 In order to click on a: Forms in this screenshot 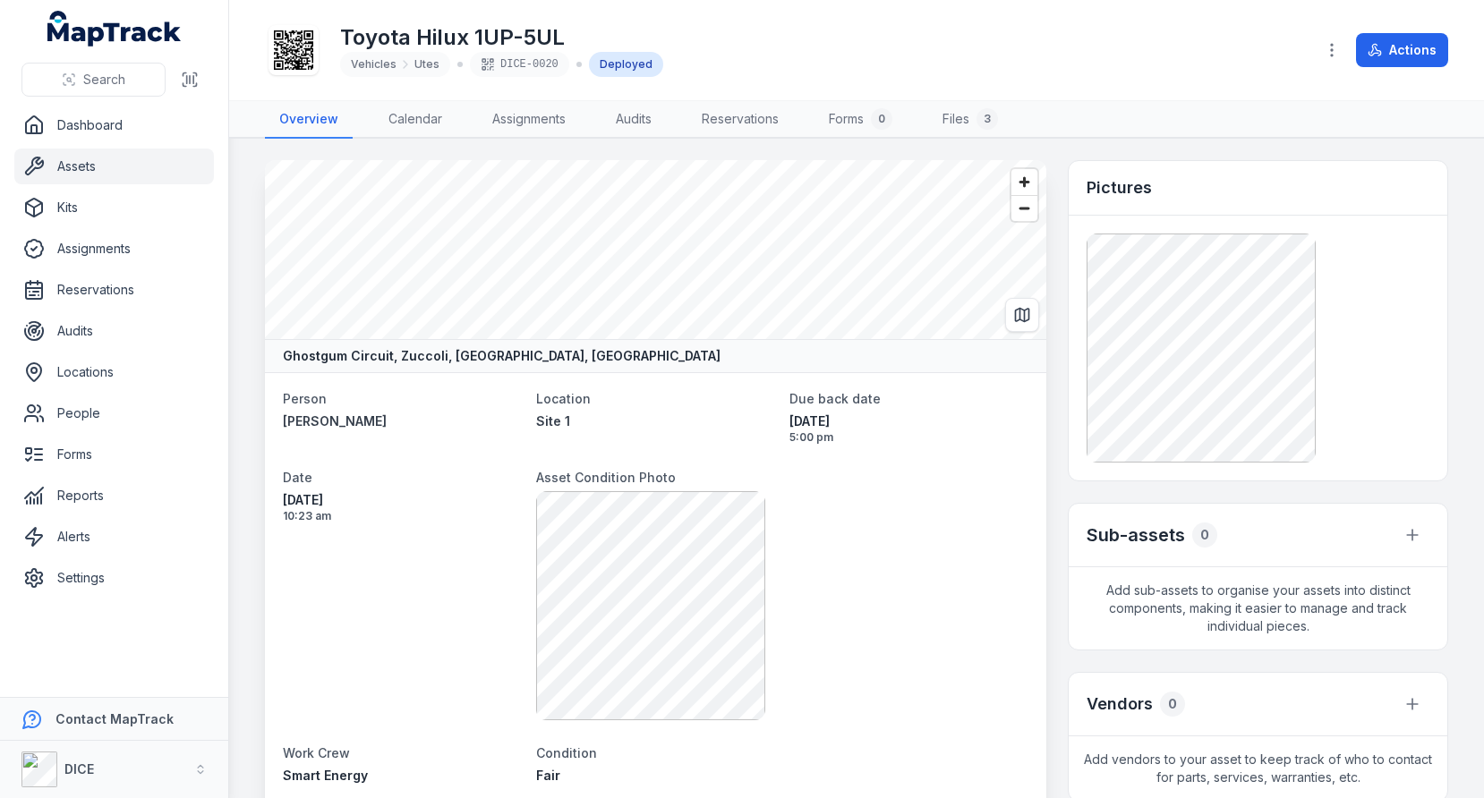, I will do `click(114, 455)`.